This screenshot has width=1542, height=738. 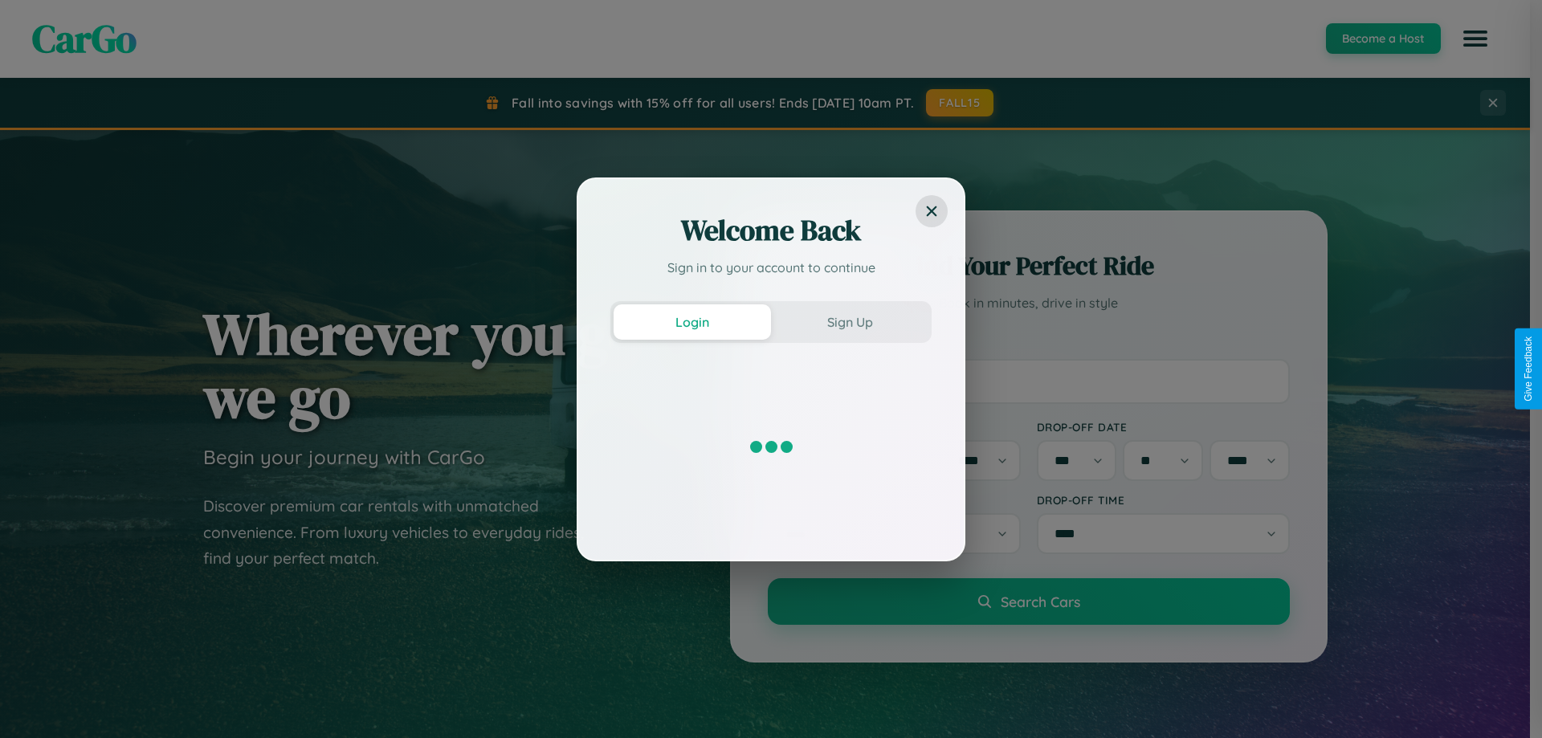 I want to click on div: Give Feedback, so click(x=1529, y=369).